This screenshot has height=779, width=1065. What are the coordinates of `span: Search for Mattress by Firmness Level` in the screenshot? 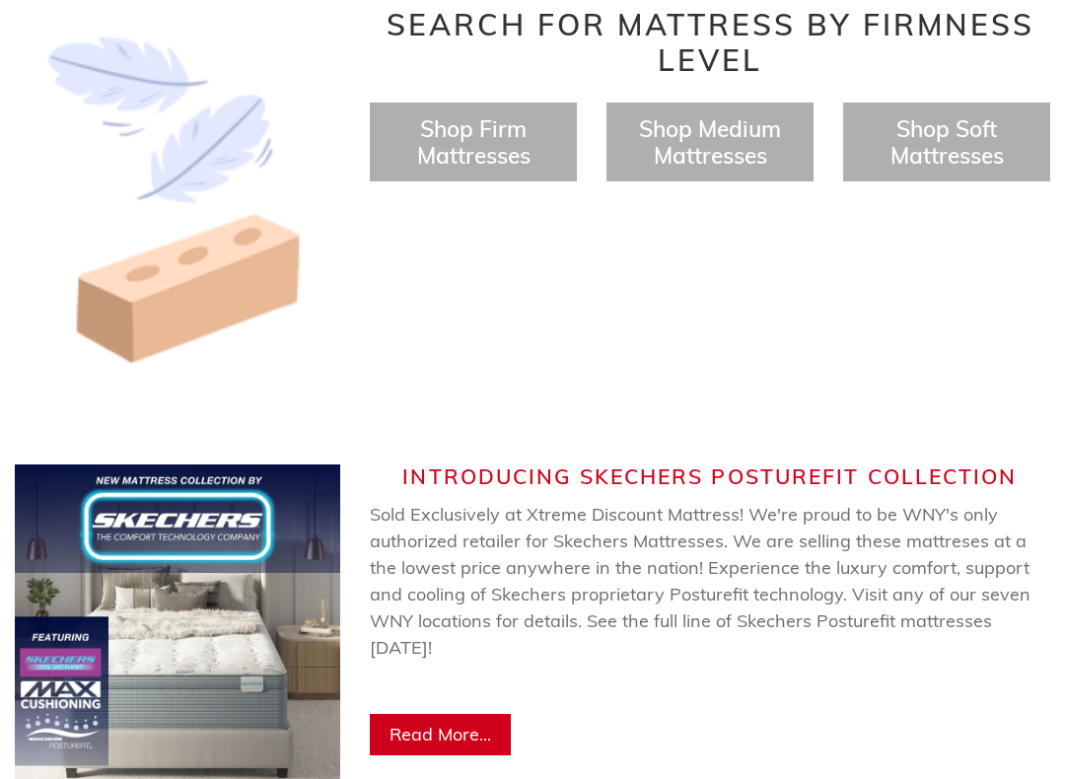 It's located at (710, 43).